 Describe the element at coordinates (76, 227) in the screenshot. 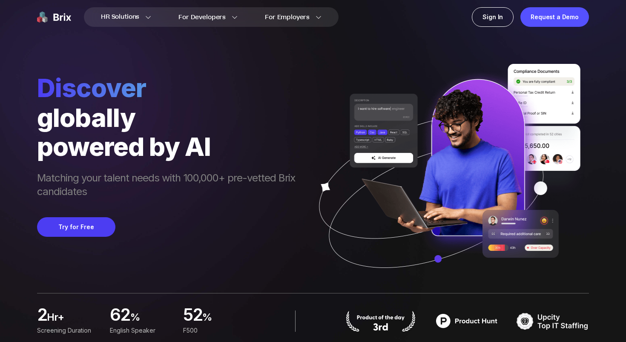

I see `button: Try for Free` at that location.